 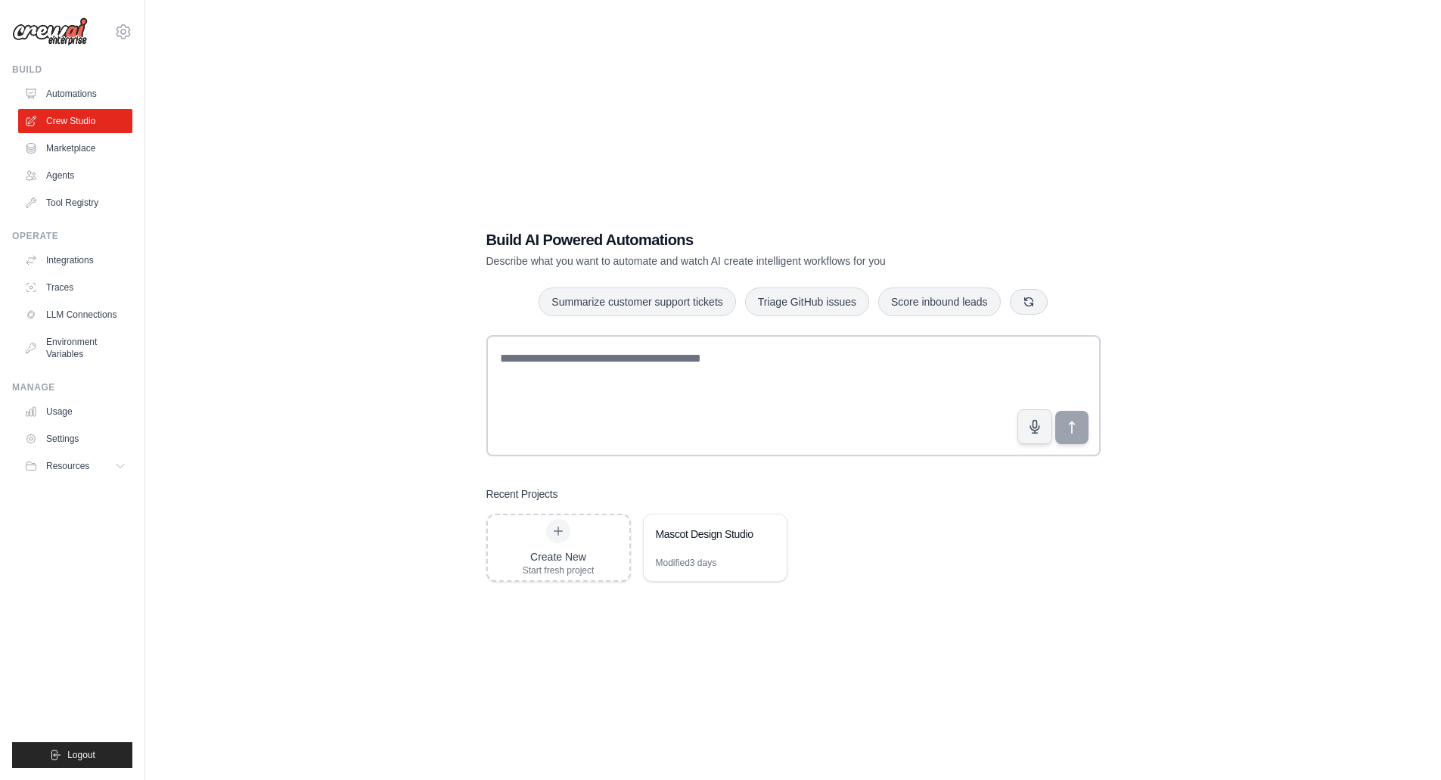 I want to click on div: Mascot Design Studio, so click(x=707, y=534).